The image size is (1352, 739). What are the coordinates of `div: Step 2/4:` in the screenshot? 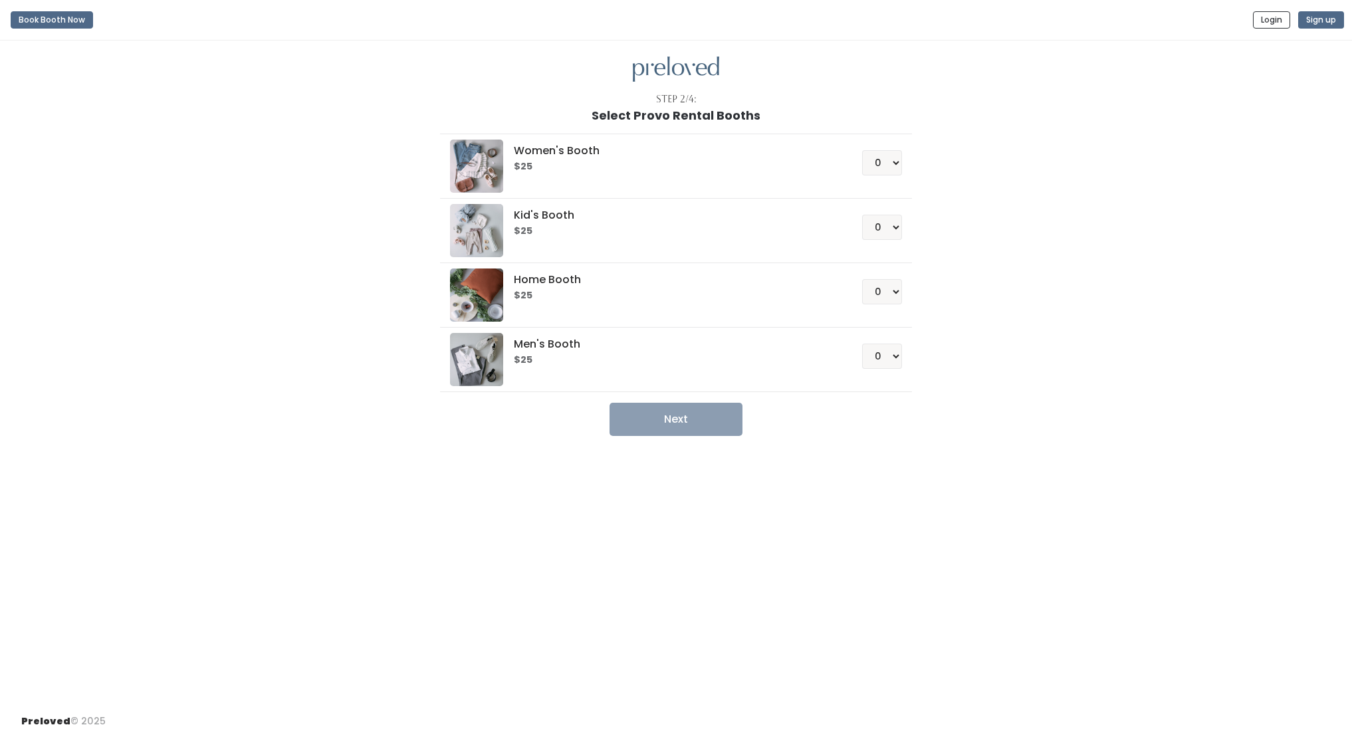 It's located at (676, 99).